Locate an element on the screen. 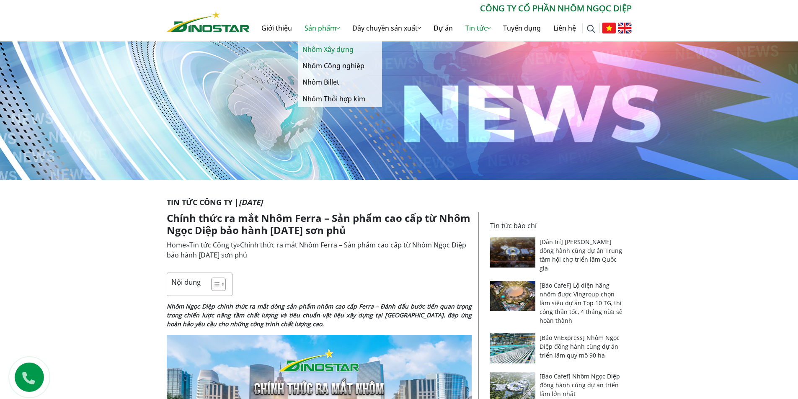 The height and width of the screenshot is (399, 798). a: Tin tức Công ty is located at coordinates (213, 245).